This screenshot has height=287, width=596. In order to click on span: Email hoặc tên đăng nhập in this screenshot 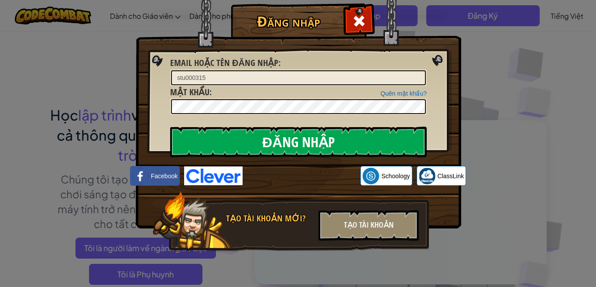, I will do `click(224, 62)`.